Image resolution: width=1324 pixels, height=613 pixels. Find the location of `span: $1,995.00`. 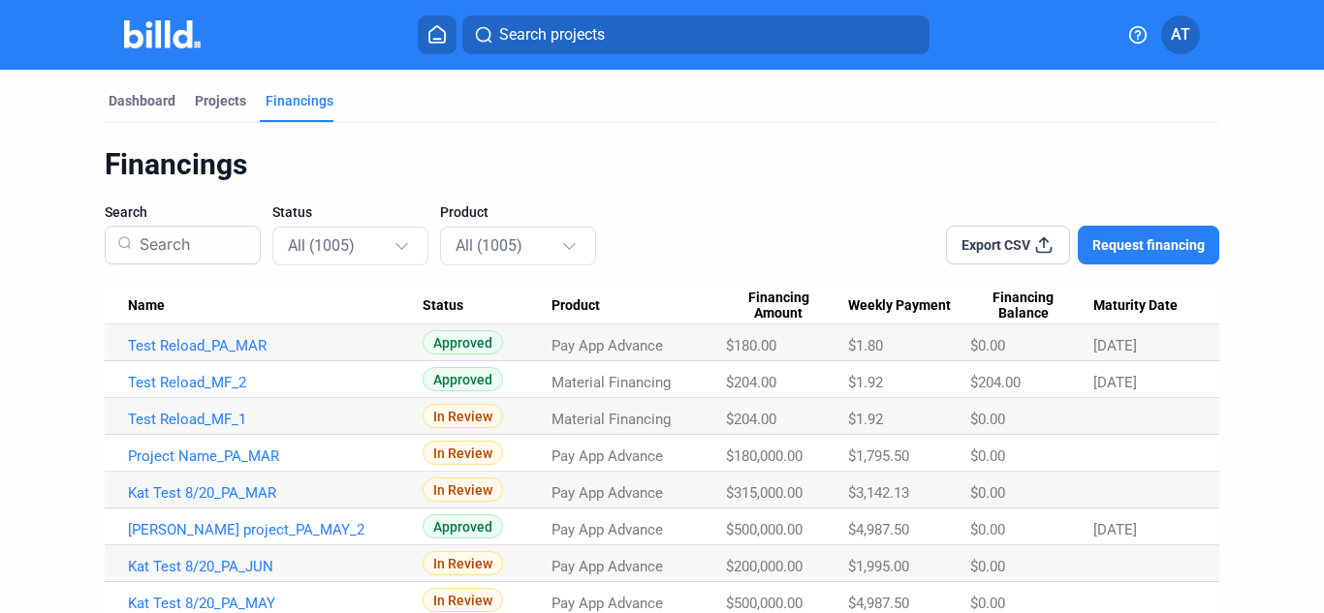

span: $1,995.00 is located at coordinates (878, 567).